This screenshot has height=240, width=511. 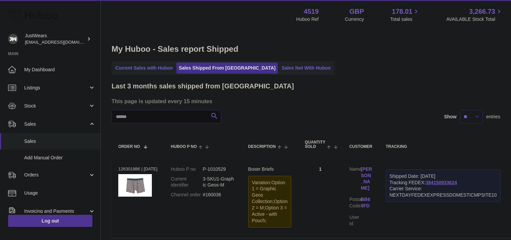 I want to click on dd: 3-SKU1-Graphic Geos-M, so click(x=219, y=182).